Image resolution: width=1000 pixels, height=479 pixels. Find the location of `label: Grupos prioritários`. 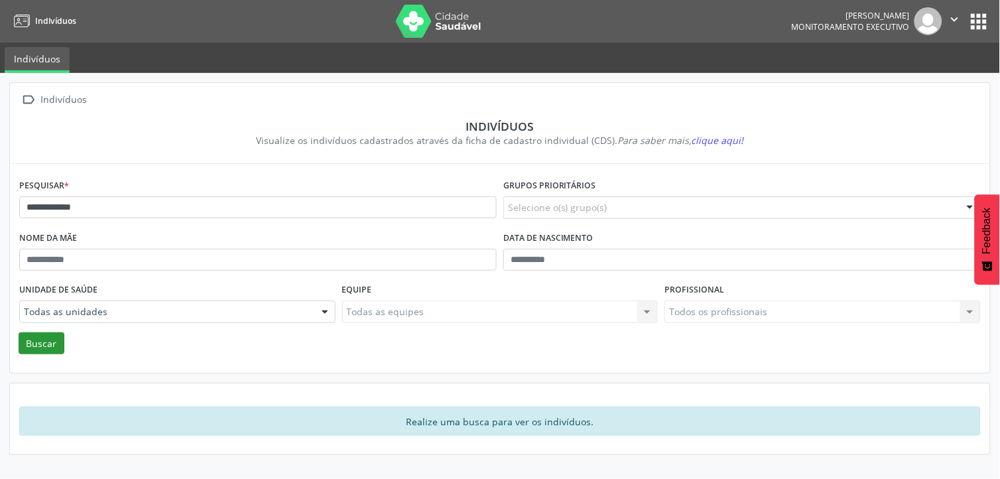

label: Grupos prioritários is located at coordinates (550, 186).